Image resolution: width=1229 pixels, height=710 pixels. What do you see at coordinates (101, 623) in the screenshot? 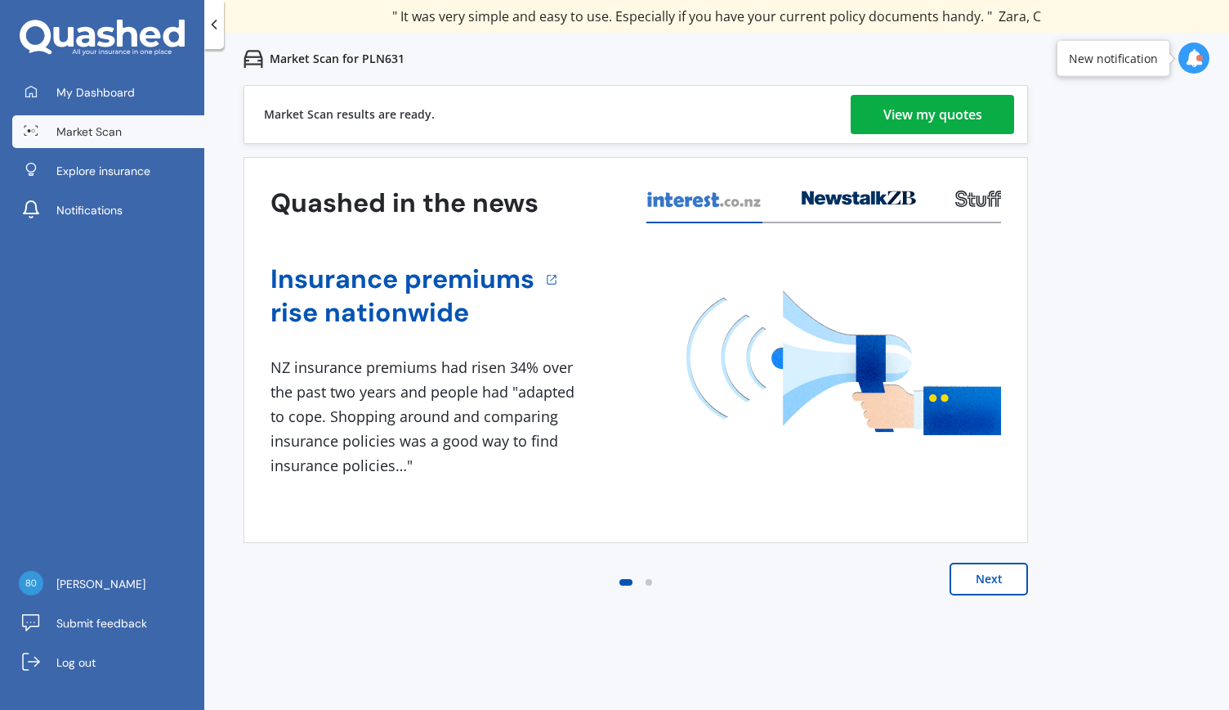
I see `span: Submit feedback` at bounding box center [101, 623].